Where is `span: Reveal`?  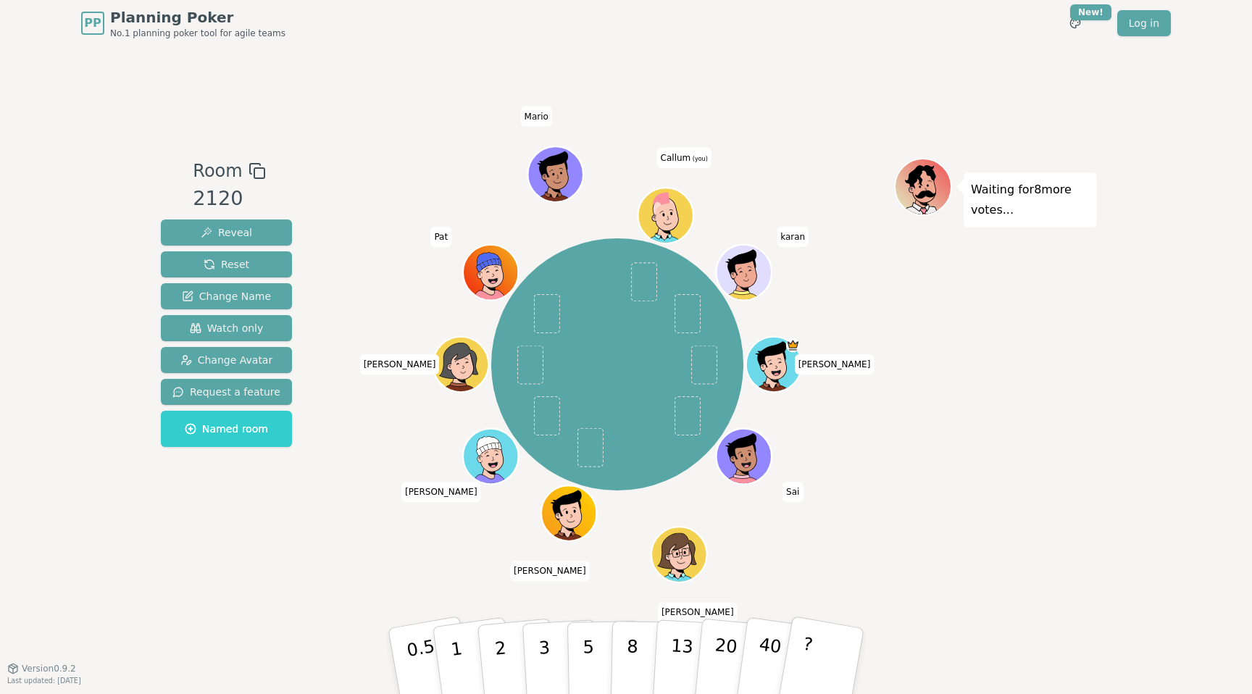 span: Reveal is located at coordinates (226, 233).